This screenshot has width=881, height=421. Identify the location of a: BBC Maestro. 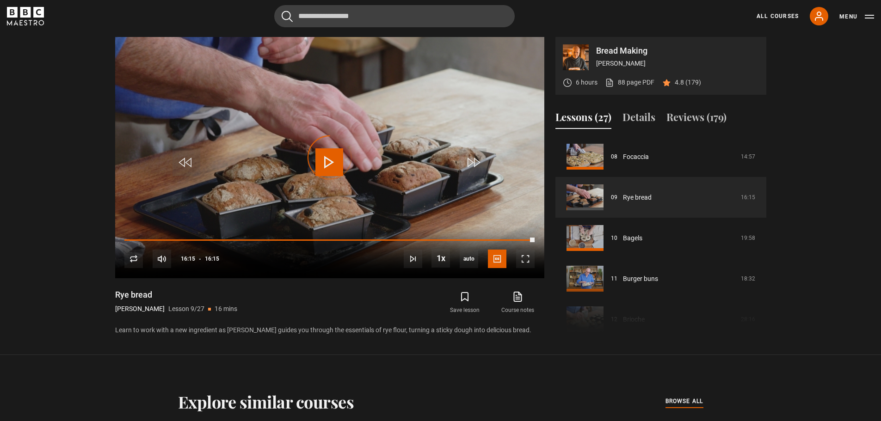
(25, 16).